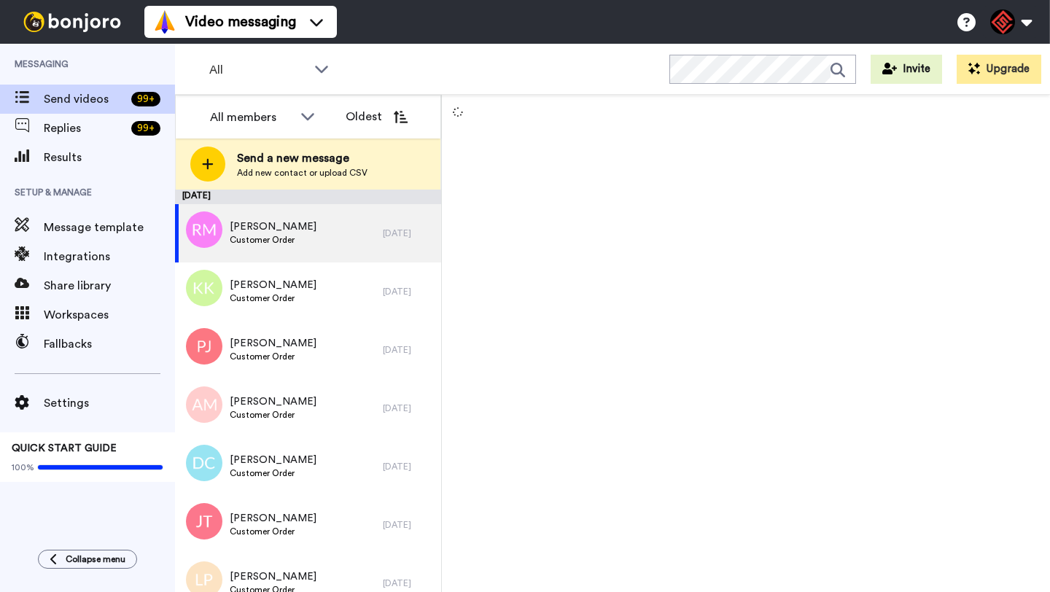 This screenshot has width=1050, height=592. I want to click on span: Send videos, so click(85, 99).